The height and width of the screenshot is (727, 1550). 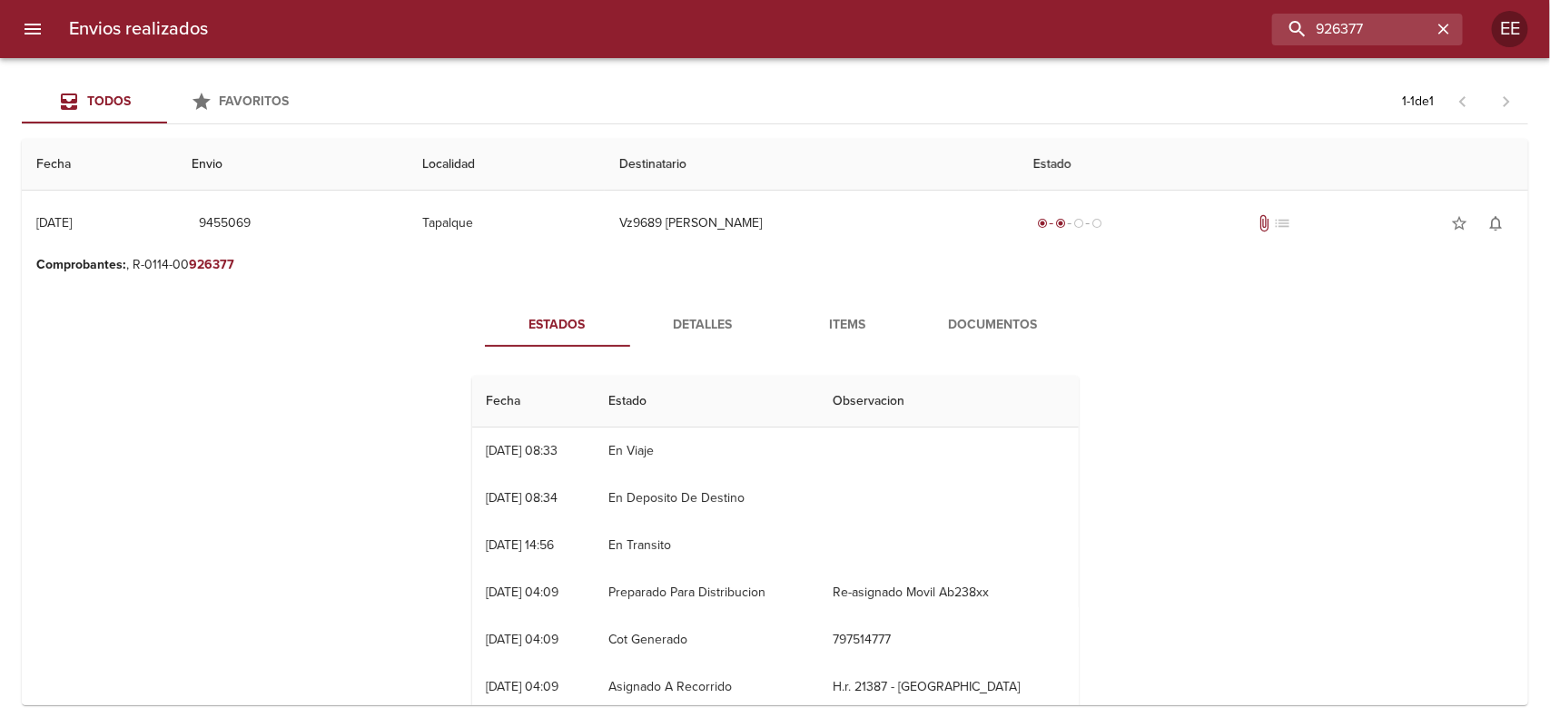 I want to click on span: Pagina siguiente, so click(x=1506, y=102).